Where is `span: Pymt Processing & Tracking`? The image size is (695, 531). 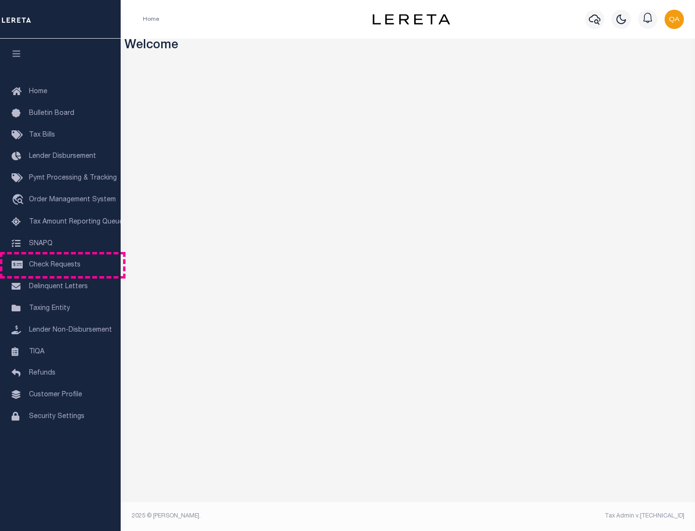 span: Pymt Processing & Tracking is located at coordinates (73, 178).